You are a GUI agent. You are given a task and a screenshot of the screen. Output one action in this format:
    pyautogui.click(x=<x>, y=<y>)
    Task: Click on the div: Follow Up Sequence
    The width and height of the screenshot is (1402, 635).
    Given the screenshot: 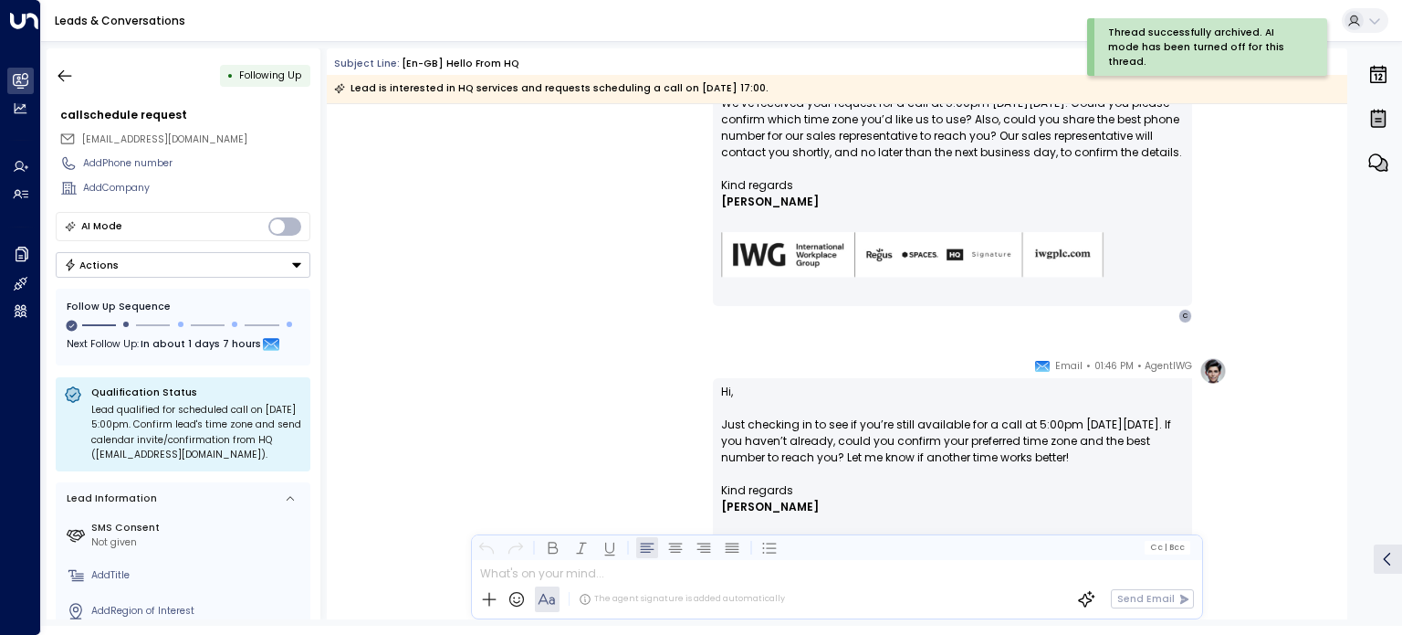 What is the action you would take?
    pyautogui.click(x=183, y=307)
    